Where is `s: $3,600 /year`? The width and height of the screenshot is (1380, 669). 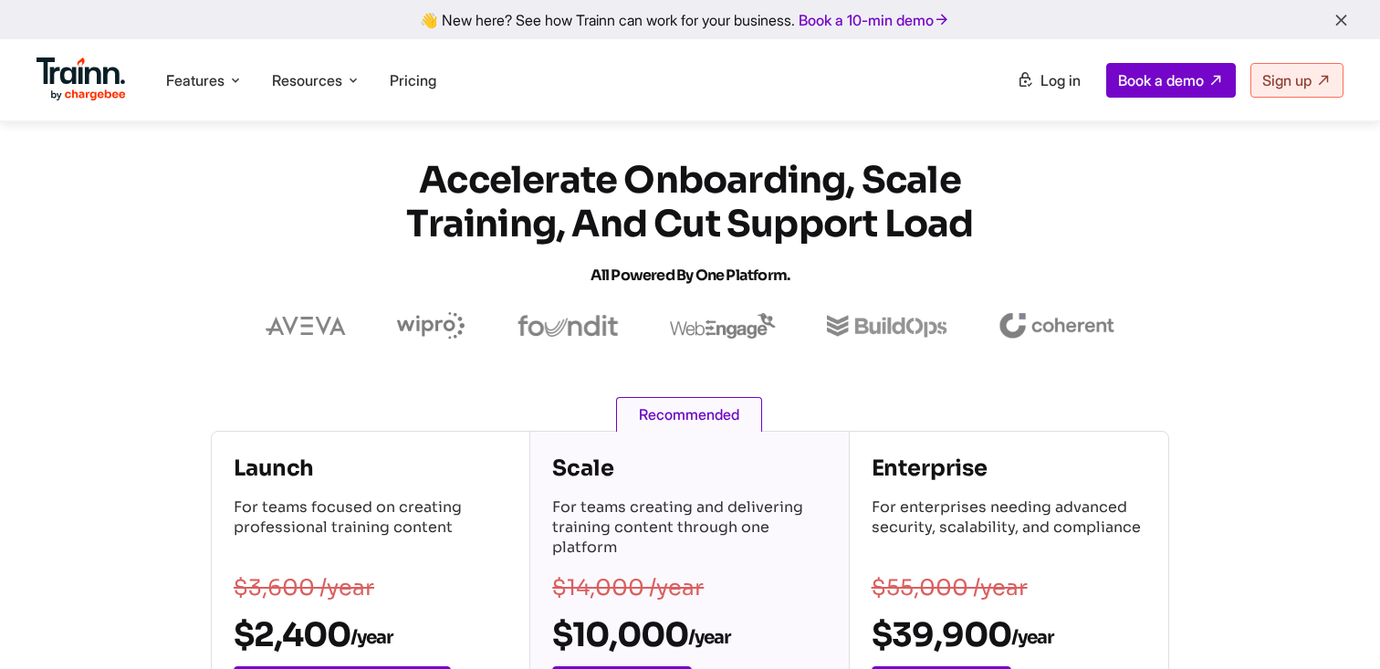
s: $3,600 /year is located at coordinates (304, 588).